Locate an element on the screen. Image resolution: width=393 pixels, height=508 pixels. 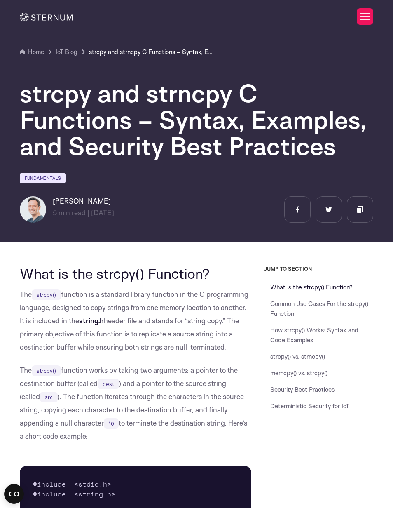
a: IoT Blog is located at coordinates (66, 52).